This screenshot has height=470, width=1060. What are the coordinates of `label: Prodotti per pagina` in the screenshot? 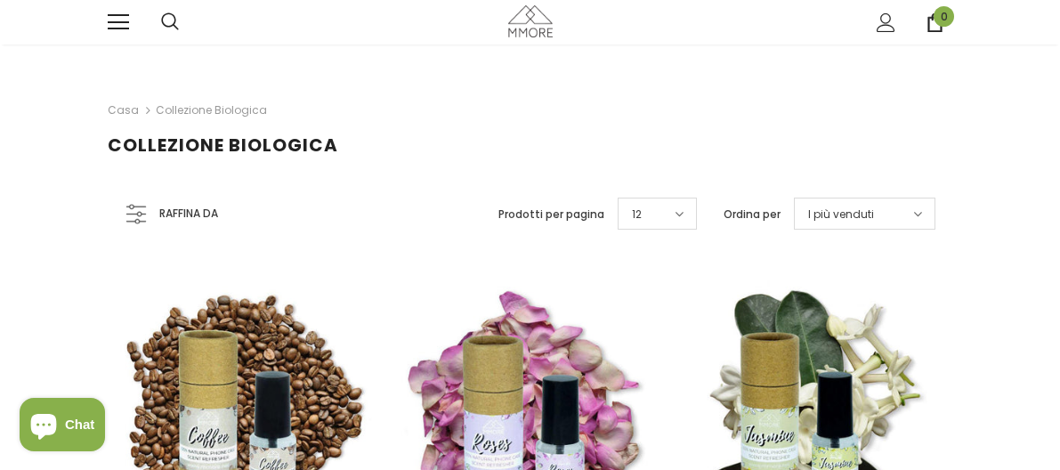 It's located at (551, 215).